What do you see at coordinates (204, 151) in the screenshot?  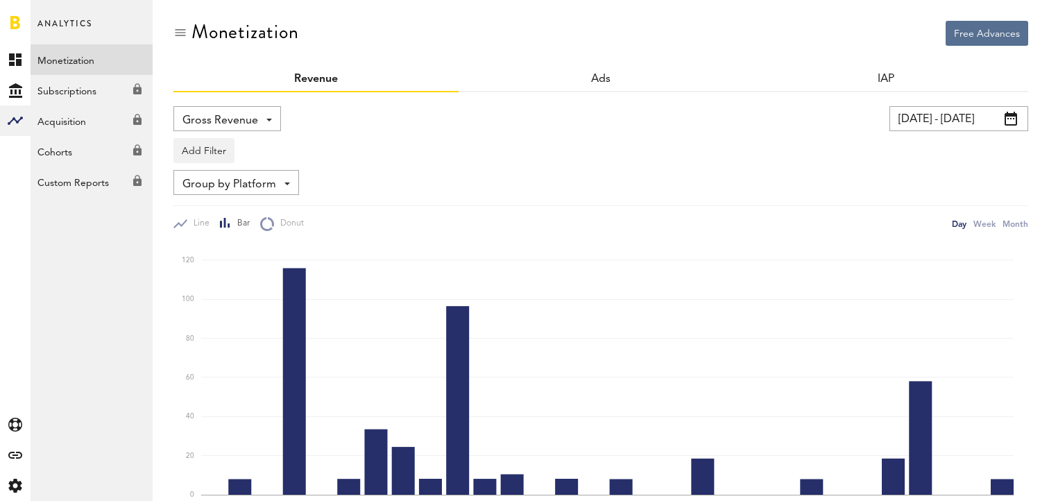 I see `button: Add Filter` at bounding box center [204, 151].